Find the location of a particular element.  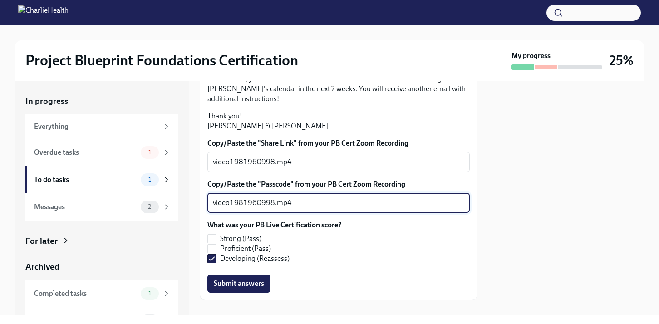

a: In progress is located at coordinates (102, 101).